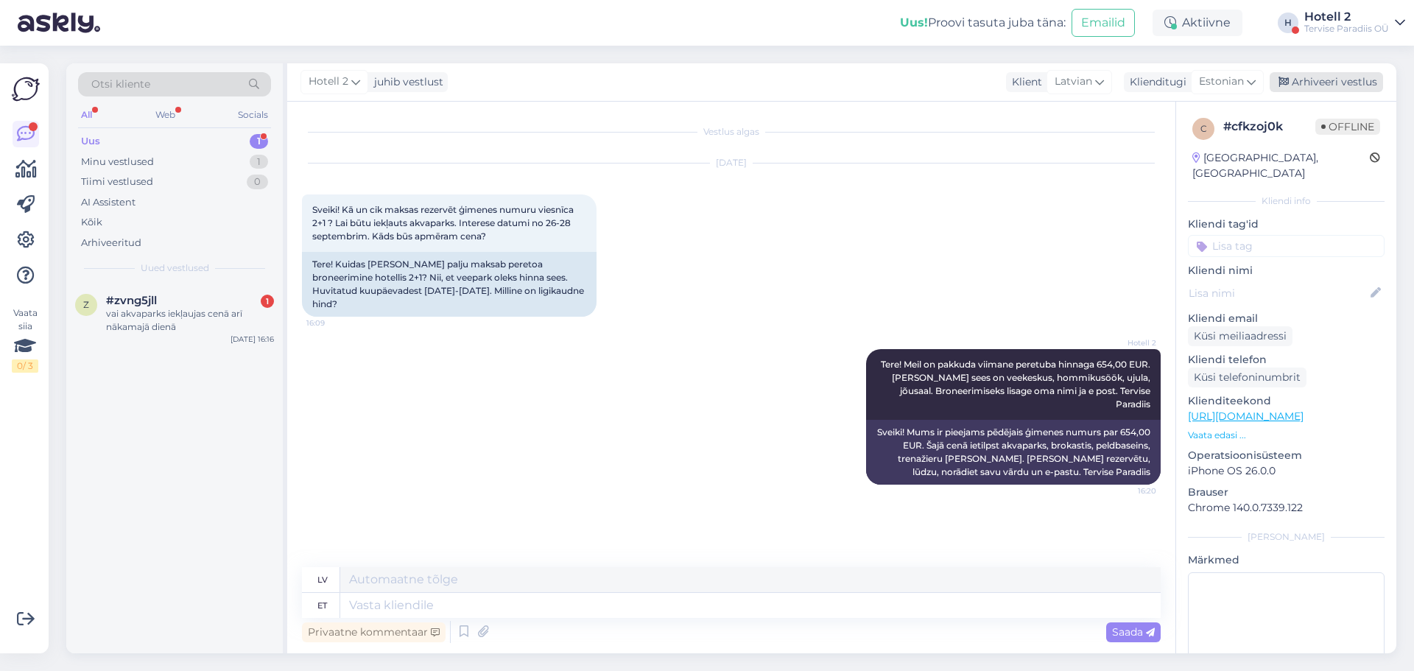 The width and height of the screenshot is (1414, 671). I want to click on p: Chrome 140.0.7339.122, so click(1285, 507).